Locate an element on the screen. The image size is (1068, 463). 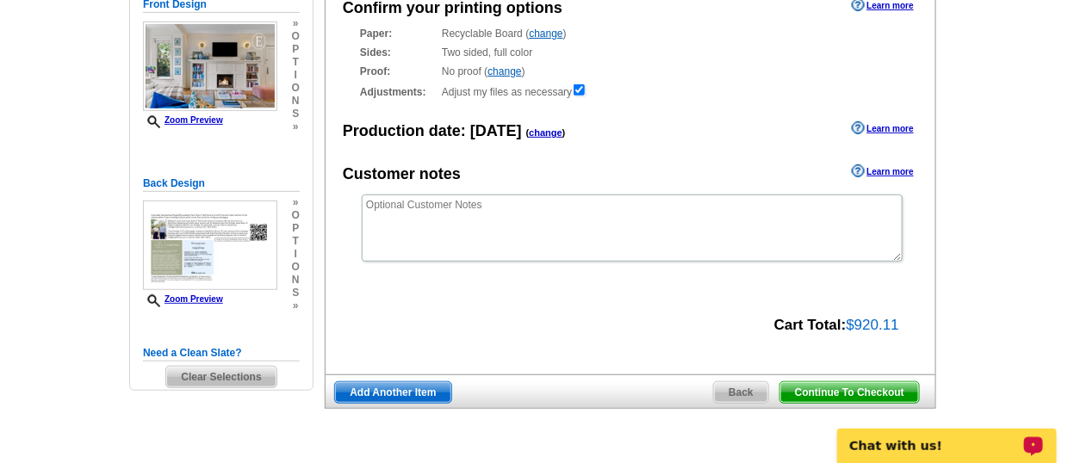
strong: Cart Total: is located at coordinates (810, 325).